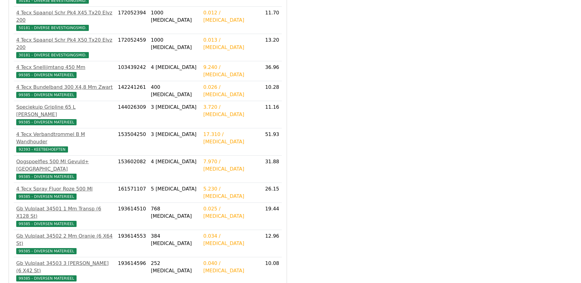  I want to click on a: Gb Vulplaat 34501 1 Mm Transp (6 X128 St)99385 - DIVERSEN MATERIEEL, so click(65, 216).